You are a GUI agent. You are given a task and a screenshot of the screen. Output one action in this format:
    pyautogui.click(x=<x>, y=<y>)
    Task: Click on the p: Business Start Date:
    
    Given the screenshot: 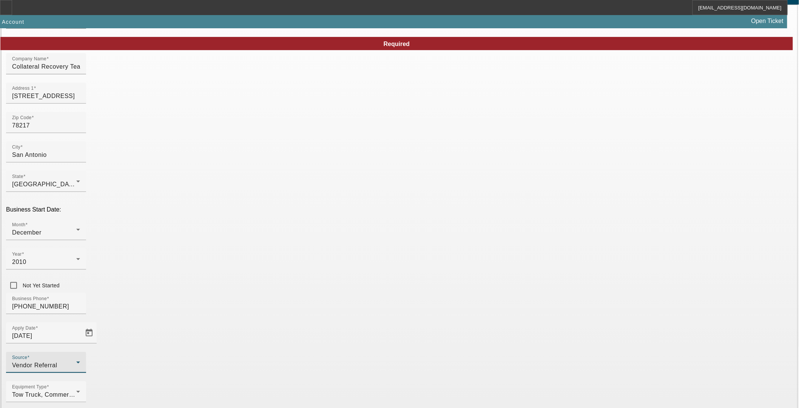 What is the action you would take?
    pyautogui.click(x=399, y=210)
    